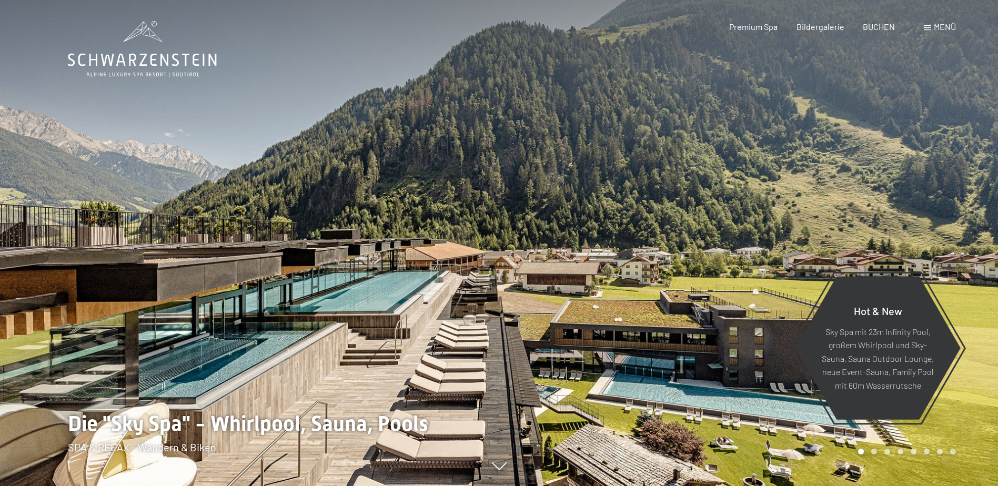  Describe the element at coordinates (927, 452) in the screenshot. I see `div: Carousel Page 6` at that location.